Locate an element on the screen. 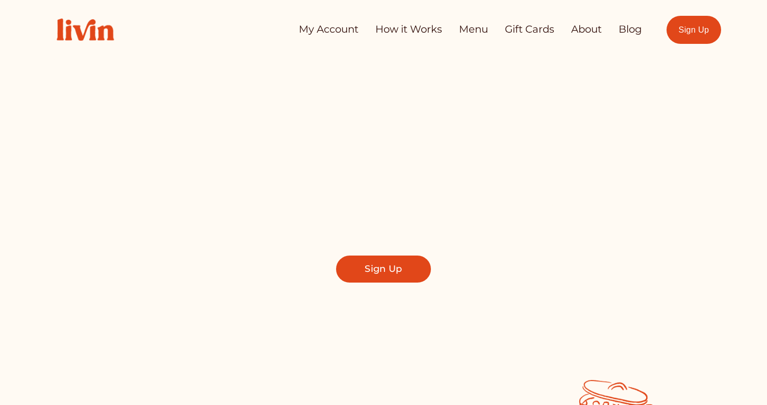  img: Livin is located at coordinates (85, 30).